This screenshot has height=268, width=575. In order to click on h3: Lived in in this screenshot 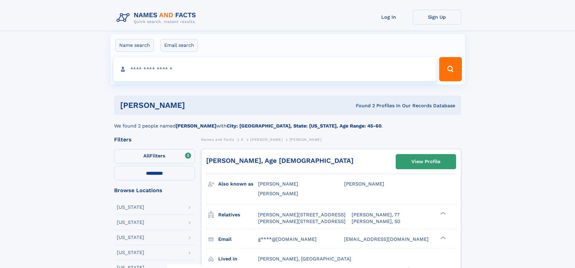, I will do `click(238, 259)`.